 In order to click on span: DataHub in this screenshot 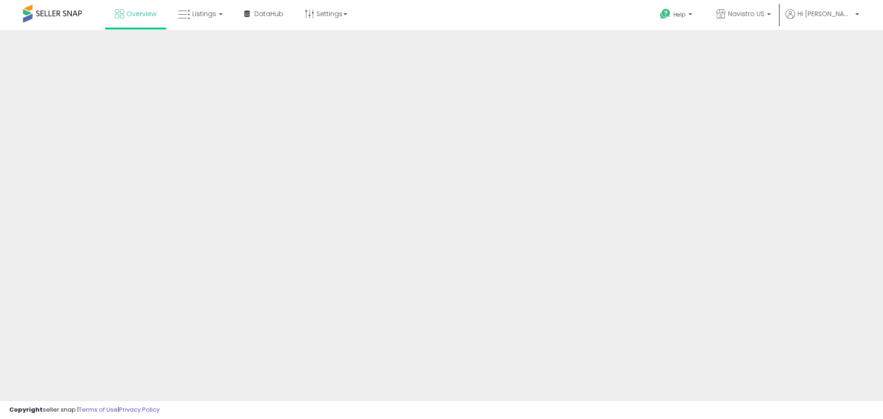, I will do `click(269, 14)`.